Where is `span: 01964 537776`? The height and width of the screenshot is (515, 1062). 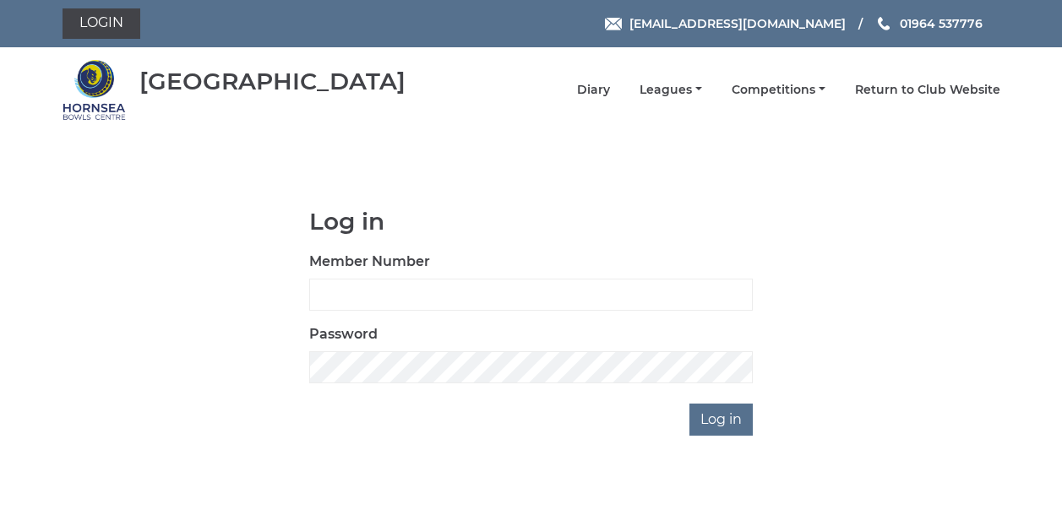
span: 01964 537776 is located at coordinates (941, 24).